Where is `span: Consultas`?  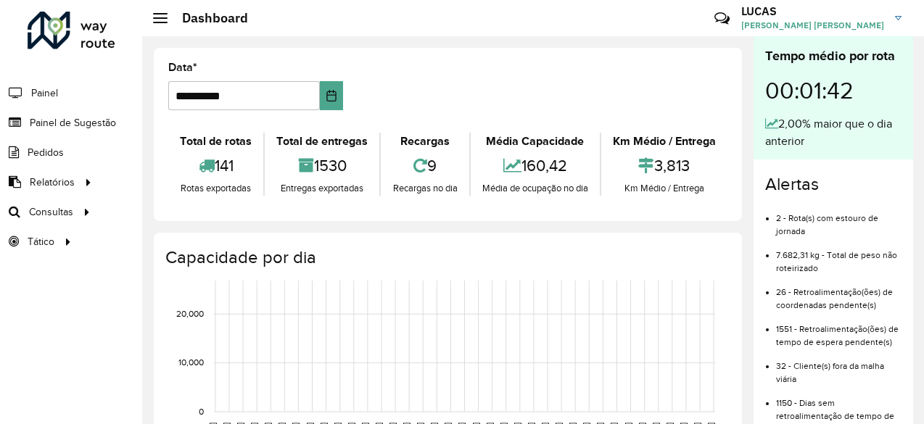 span: Consultas is located at coordinates (51, 212).